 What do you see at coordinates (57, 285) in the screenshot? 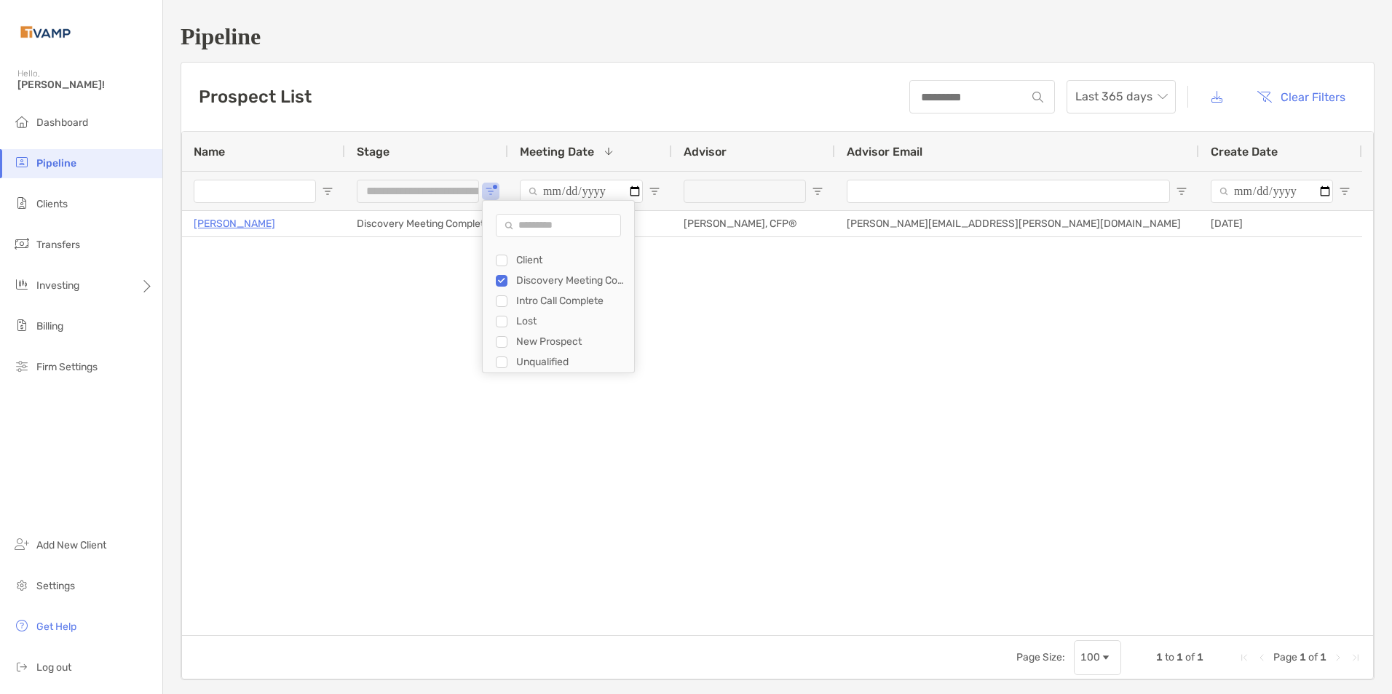
I see `span: Investing` at bounding box center [57, 285].